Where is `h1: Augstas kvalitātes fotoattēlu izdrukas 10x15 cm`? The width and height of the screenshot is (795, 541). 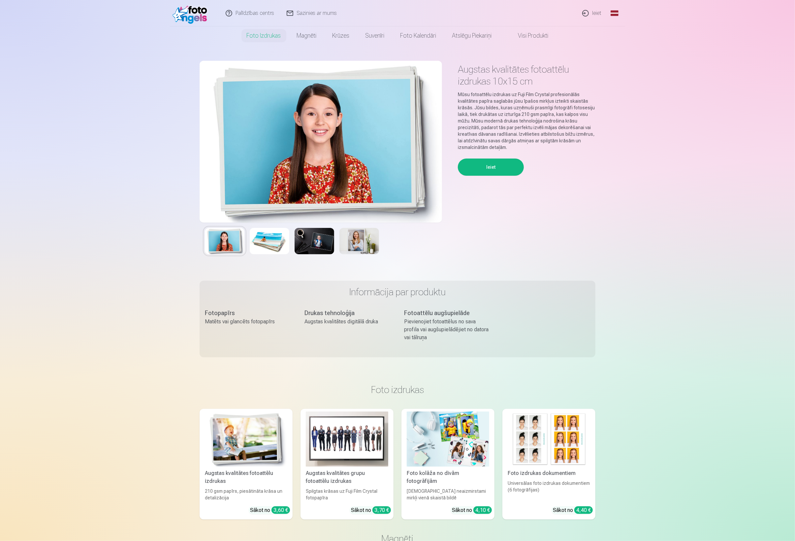 h1: Augstas kvalitātes fotoattēlu izdrukas 10x15 cm is located at coordinates (527, 75).